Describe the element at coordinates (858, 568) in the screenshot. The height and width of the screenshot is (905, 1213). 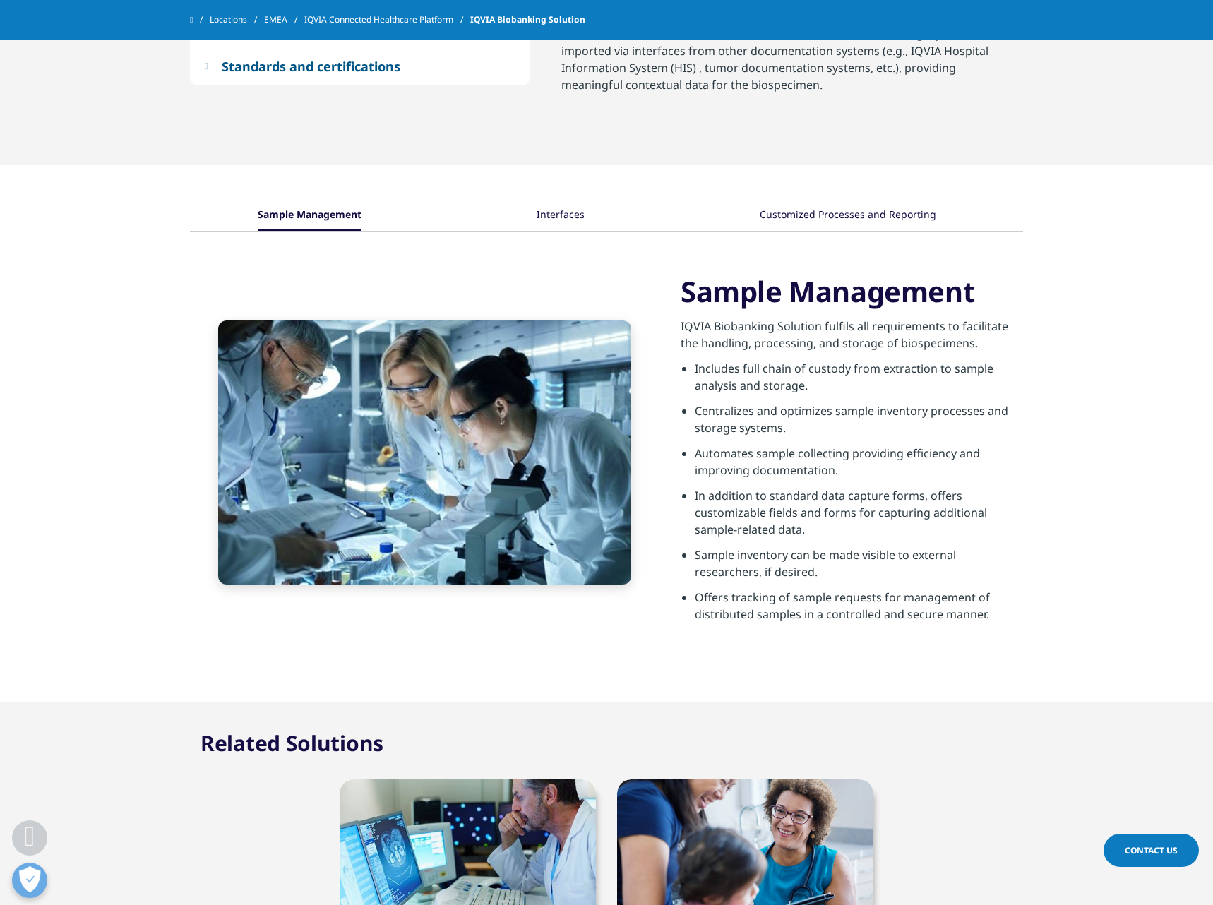
I see `li: Sample inventory can be made visible to external researchers, if desired.` at that location.